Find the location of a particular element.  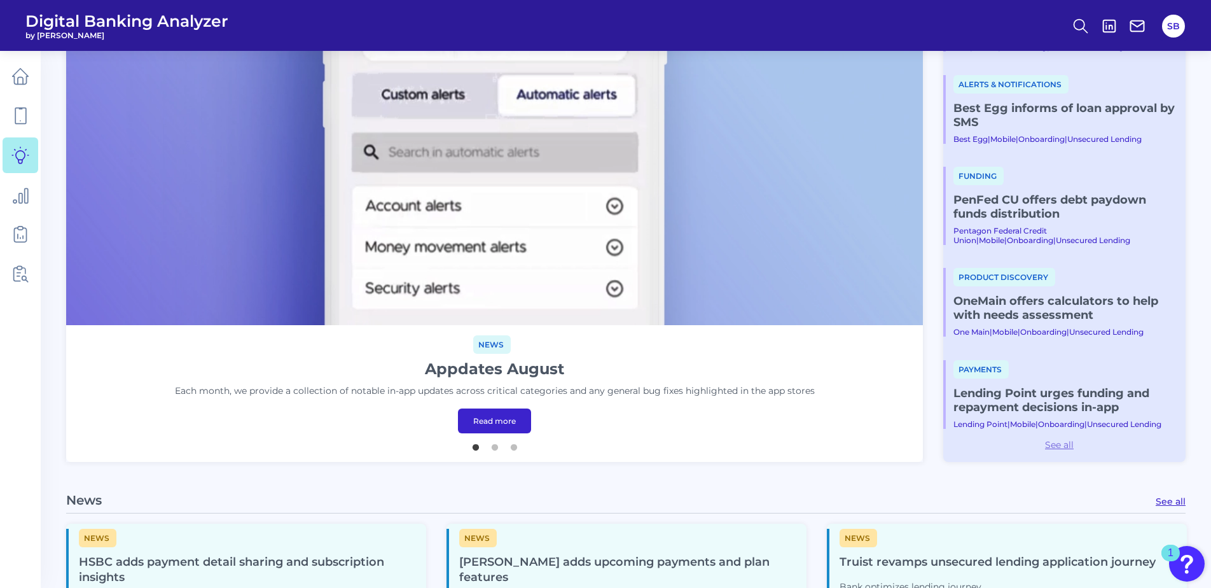

a: Product discovery is located at coordinates (1004, 277).